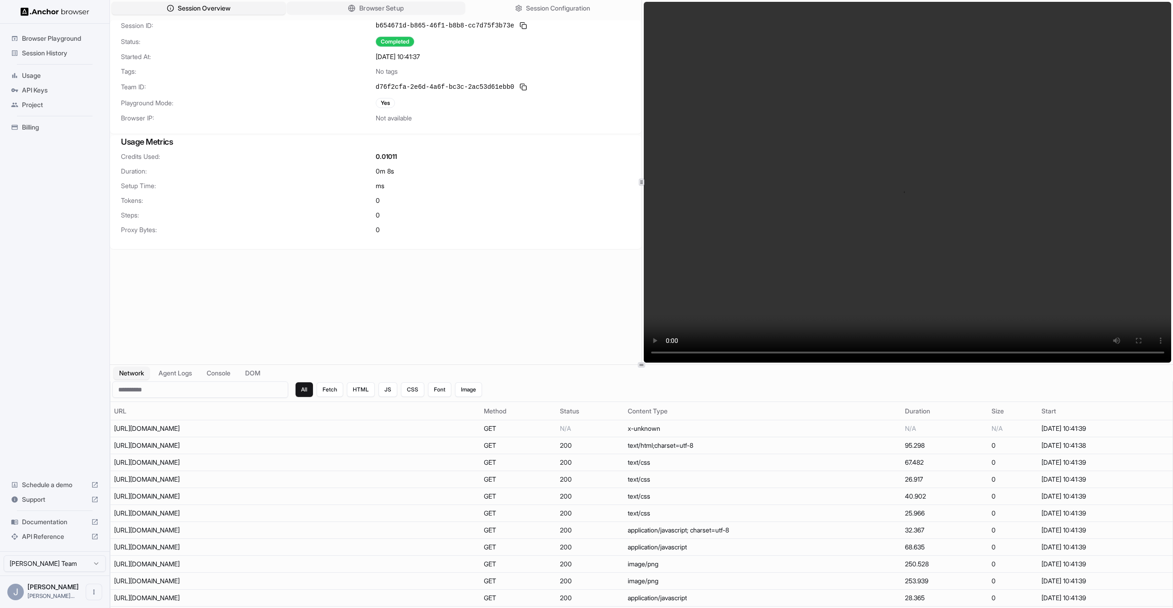 The image size is (1173, 608). What do you see at coordinates (183, 514) in the screenshot?
I see `div: https://www.flightaware.com/include/c078208f272c-transpiled/live/shareflight/app.css` at bounding box center [183, 514].